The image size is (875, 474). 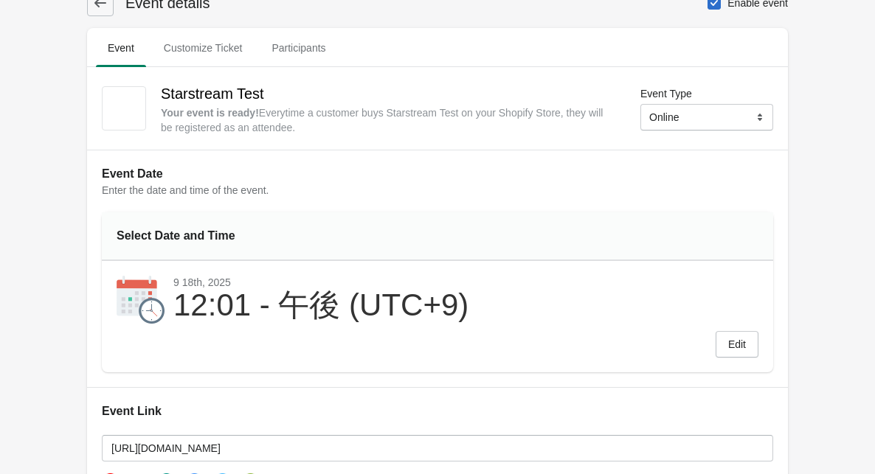 I want to click on img: calendar-9220d27974dede90758afcd34f990835.png, so click(x=140, y=300).